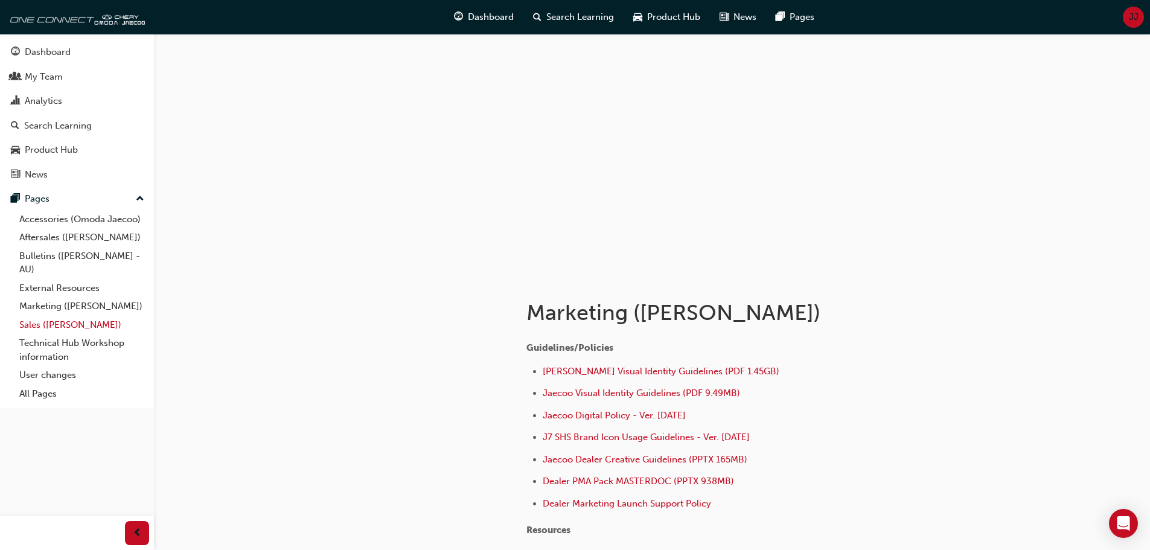 The image size is (1150, 550). Describe the element at coordinates (75, 17) in the screenshot. I see `img: oneconnect` at that location.